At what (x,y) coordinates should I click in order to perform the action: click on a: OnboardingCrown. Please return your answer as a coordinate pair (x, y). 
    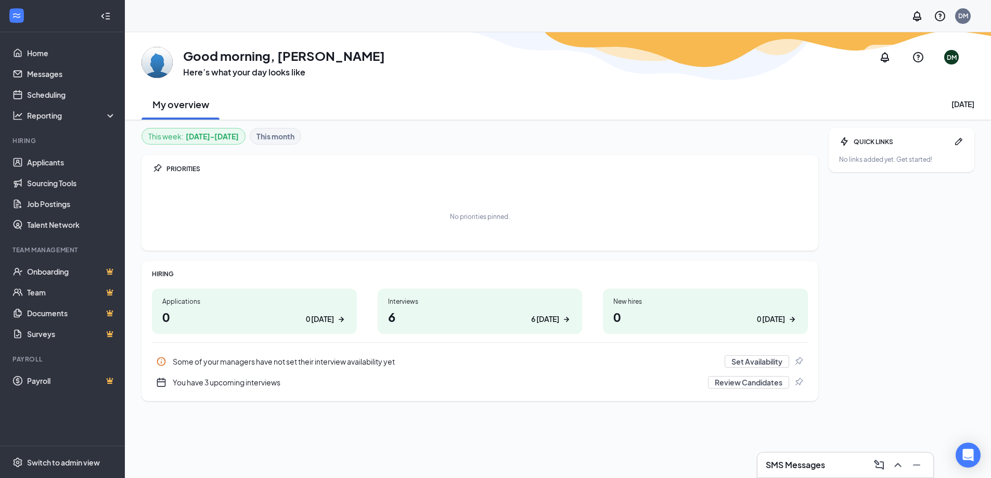
    Looking at the image, I should click on (71, 272).